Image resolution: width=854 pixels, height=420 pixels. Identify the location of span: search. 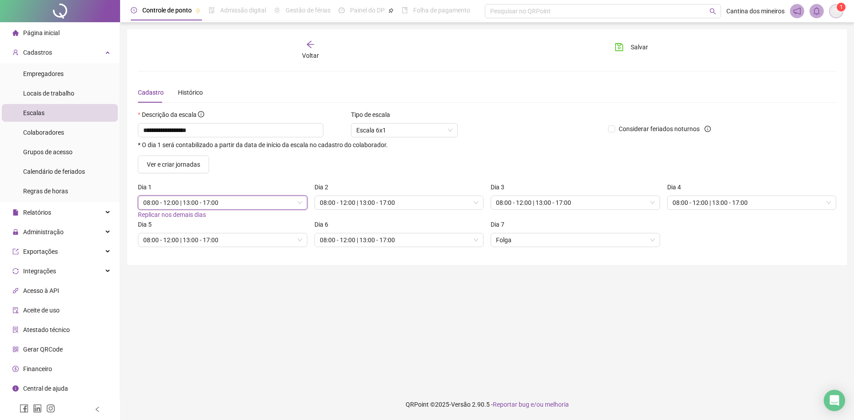
(712, 11).